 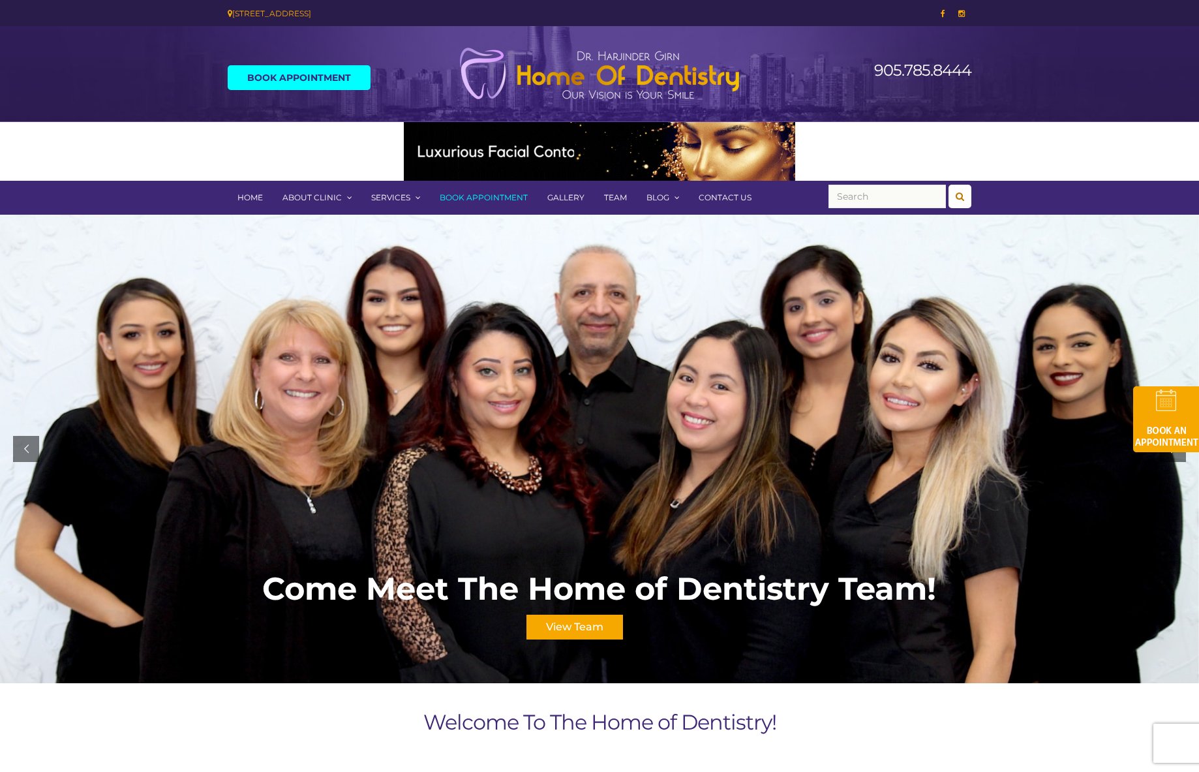 What do you see at coordinates (725, 198) in the screenshot?
I see `a: Contact Us` at bounding box center [725, 198].